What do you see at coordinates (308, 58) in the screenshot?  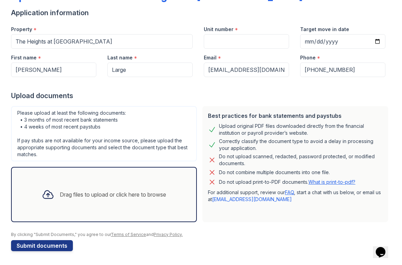 I see `label: Phone` at bounding box center [308, 58].